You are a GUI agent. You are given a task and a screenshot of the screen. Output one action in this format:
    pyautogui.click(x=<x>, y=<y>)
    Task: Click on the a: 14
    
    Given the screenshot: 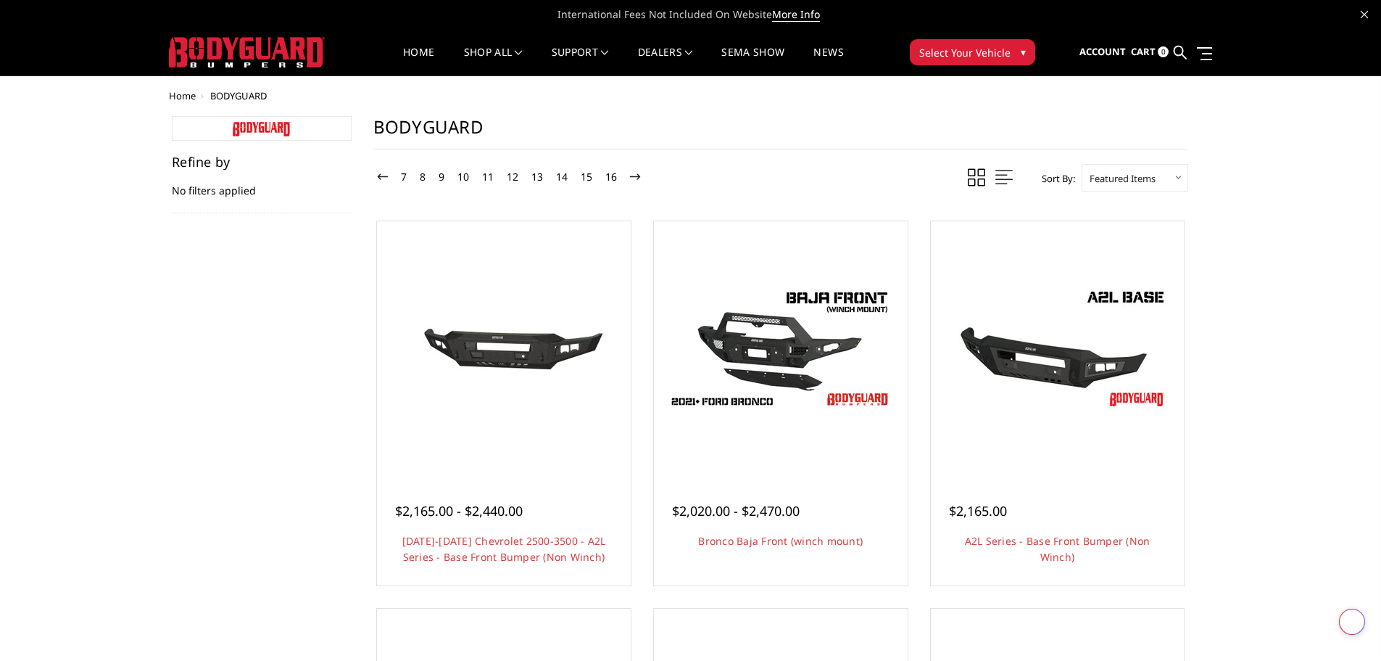 What is the action you would take?
    pyautogui.click(x=562, y=177)
    